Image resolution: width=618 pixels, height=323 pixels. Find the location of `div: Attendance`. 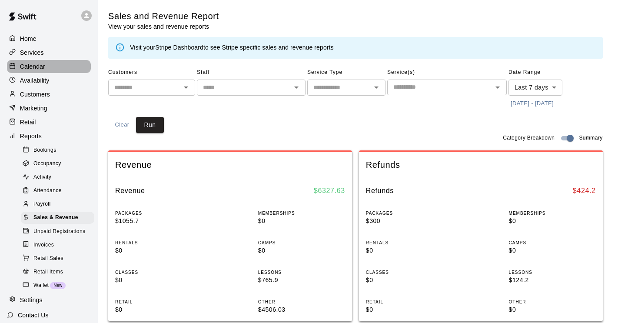

div: Attendance is located at coordinates (57, 191).